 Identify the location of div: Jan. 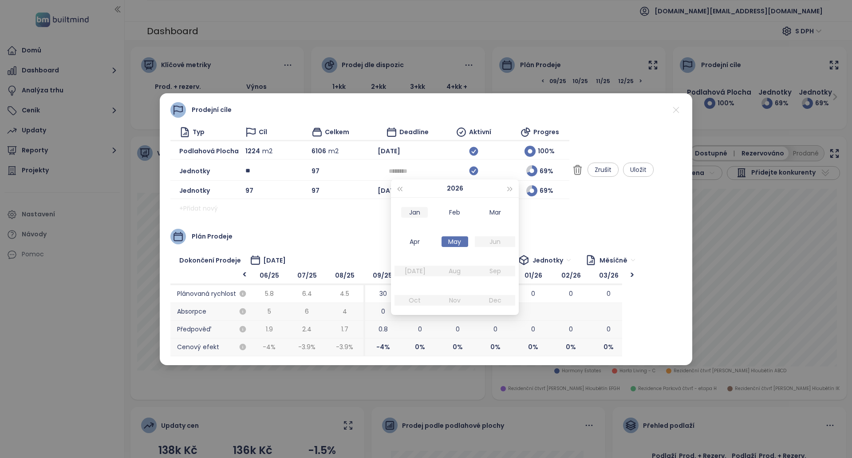
(415, 212).